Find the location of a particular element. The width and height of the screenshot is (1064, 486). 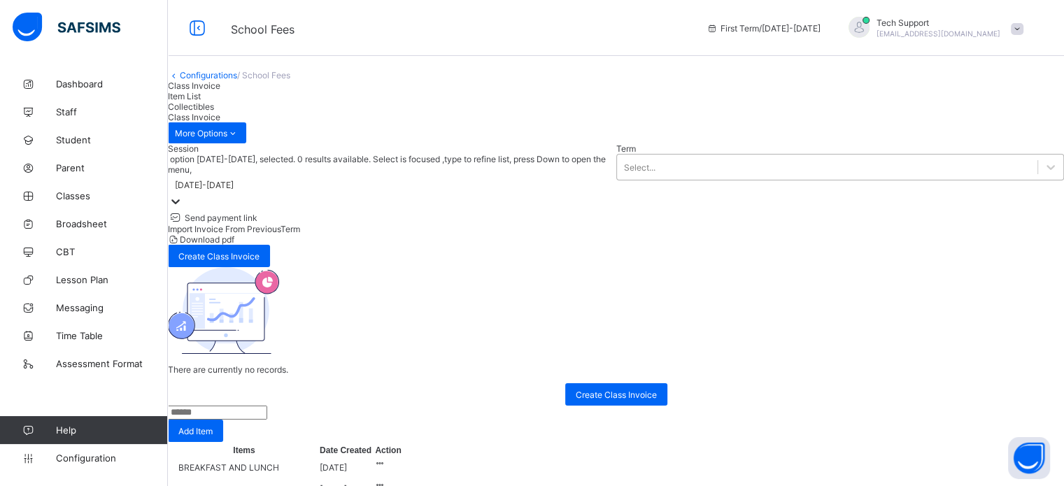

span: Messaging is located at coordinates (112, 308).